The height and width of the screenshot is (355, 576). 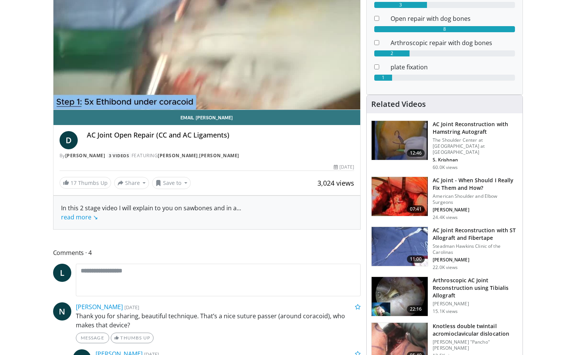 I want to click on a: 07:41 AC Joint - When Should I Really Fix Them and How? American Shoulder and Elbow Surgeons [PER..., so click(x=444, y=199).